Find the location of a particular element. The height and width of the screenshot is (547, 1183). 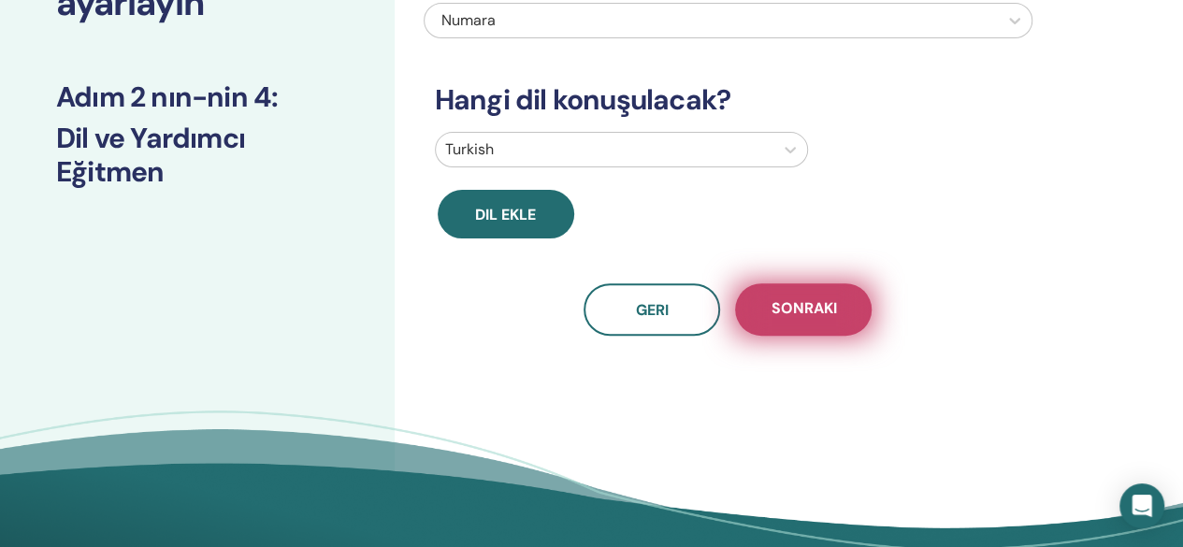

span: Sonraki is located at coordinates (804, 310).